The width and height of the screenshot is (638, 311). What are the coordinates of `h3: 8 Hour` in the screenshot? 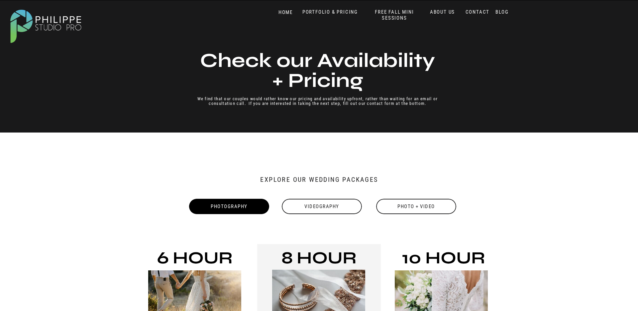 It's located at (319, 260).